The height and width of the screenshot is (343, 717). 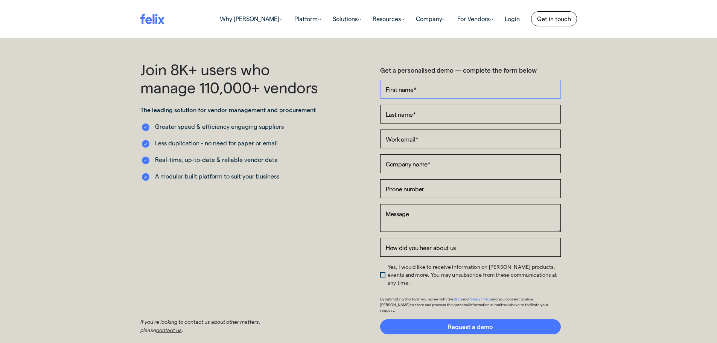 I want to click on a: Platform, so click(x=308, y=19).